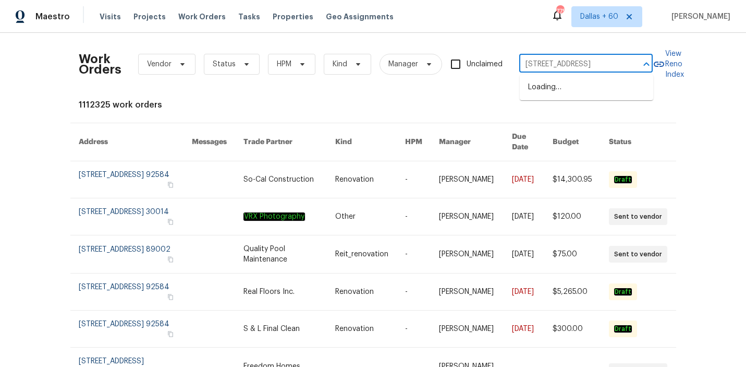 This screenshot has height=367, width=746. What do you see at coordinates (281, 328) in the screenshot?
I see `td: S & L Final Clean` at bounding box center [281, 328].